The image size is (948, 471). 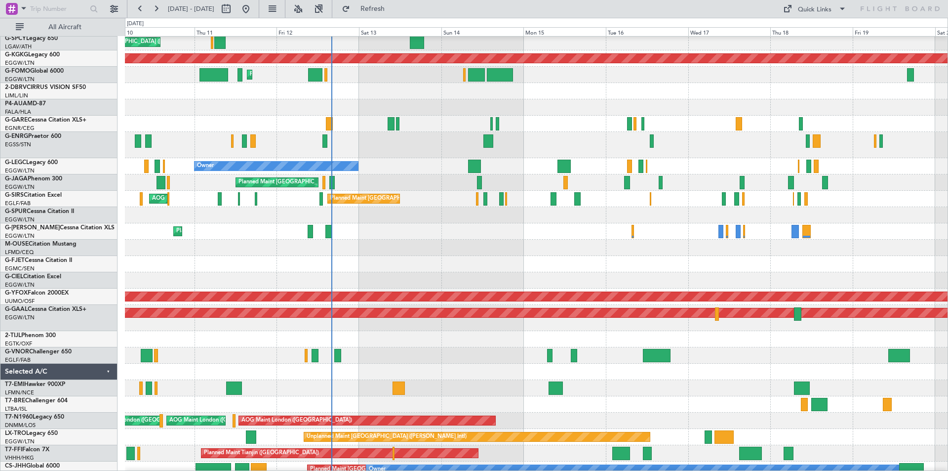 What do you see at coordinates (35, 384) in the screenshot?
I see `a: T7-EMIHawker 900XP` at bounding box center [35, 384].